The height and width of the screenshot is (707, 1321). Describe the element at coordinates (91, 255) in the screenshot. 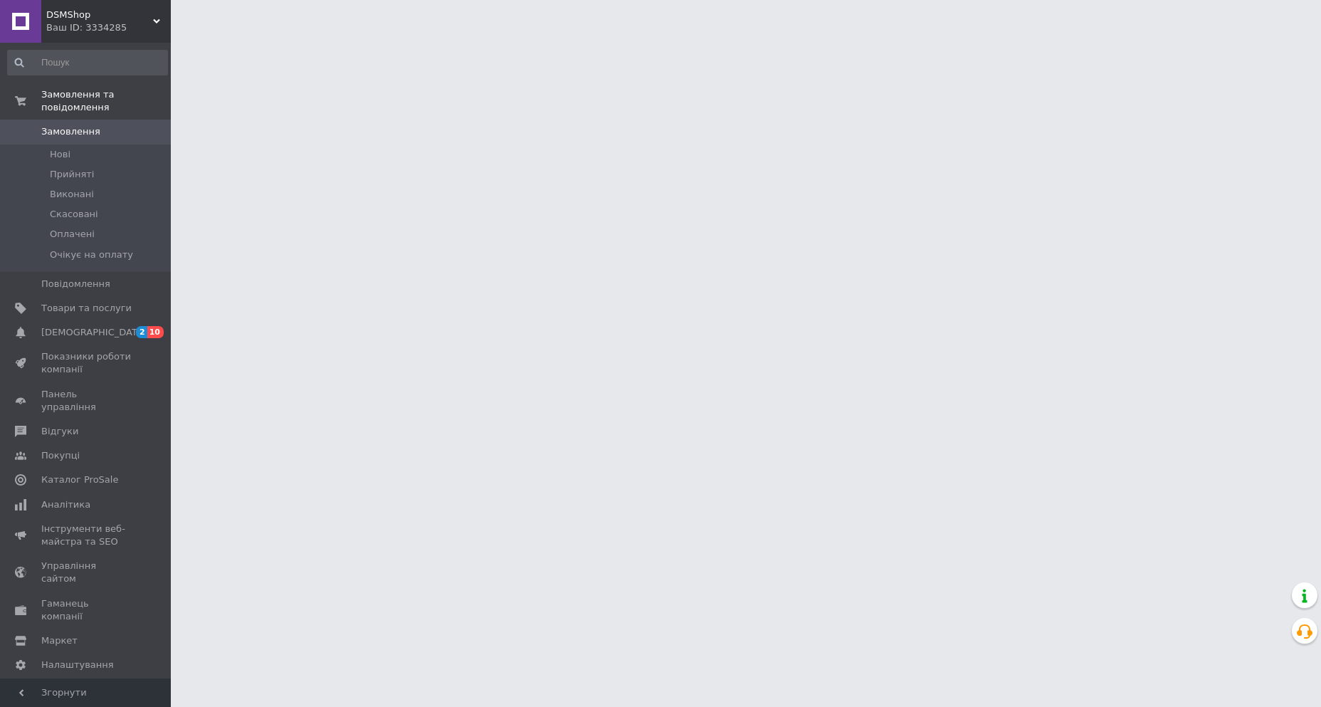

I see `span: Очікує на оплату` at that location.